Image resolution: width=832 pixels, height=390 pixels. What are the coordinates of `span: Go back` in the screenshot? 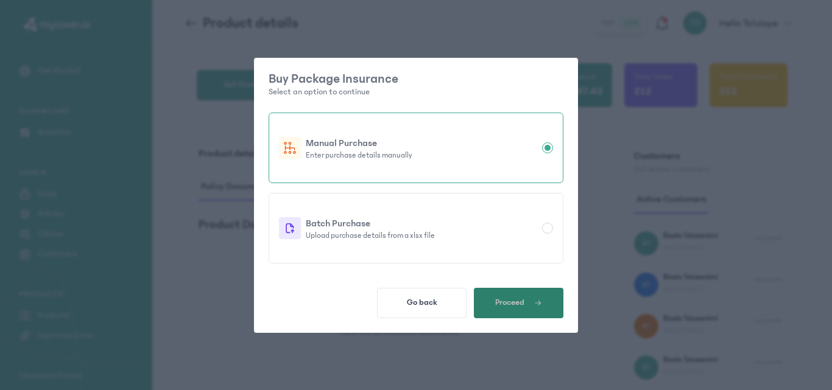 It's located at (422, 303).